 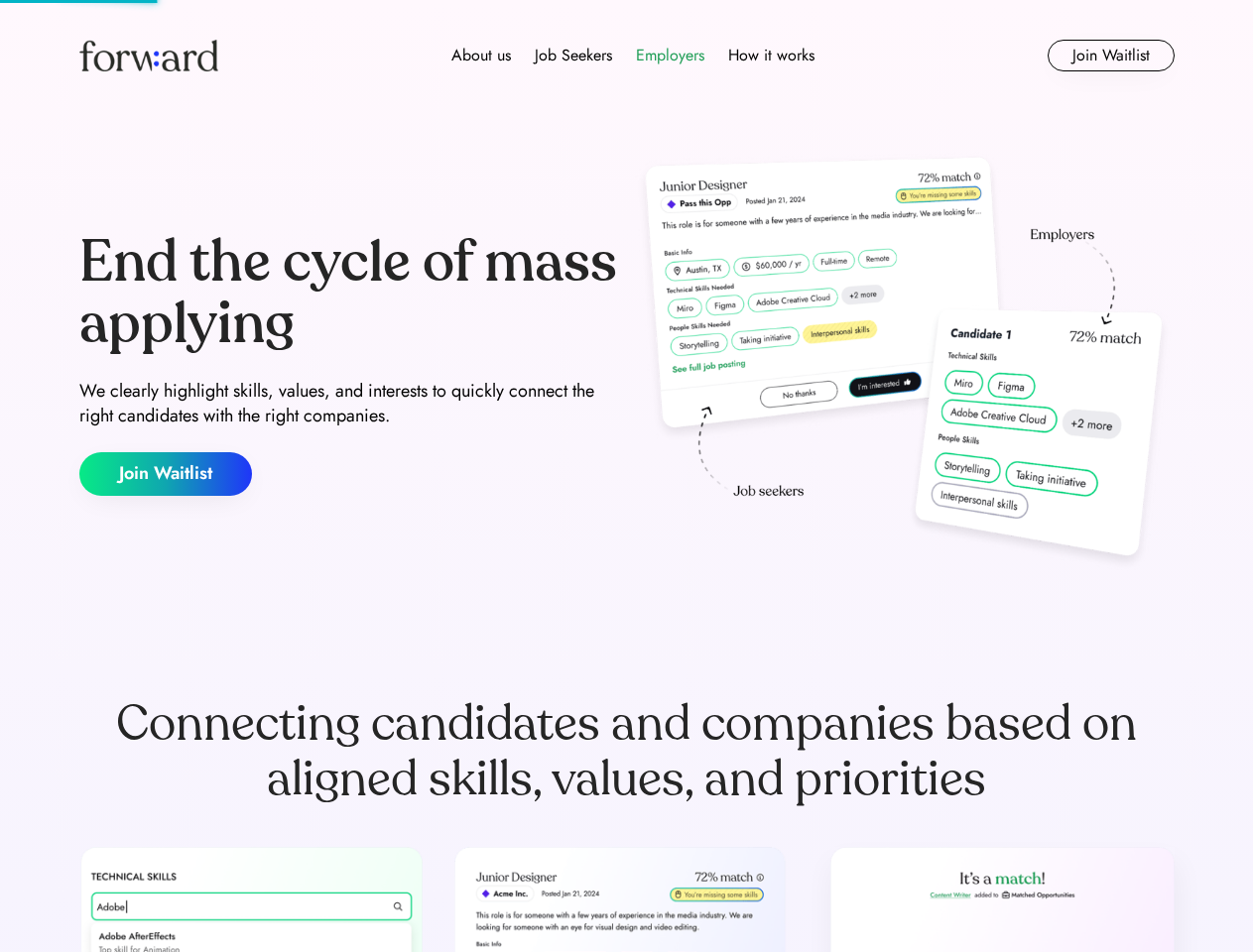 I want to click on div: How it works, so click(x=771, y=56).